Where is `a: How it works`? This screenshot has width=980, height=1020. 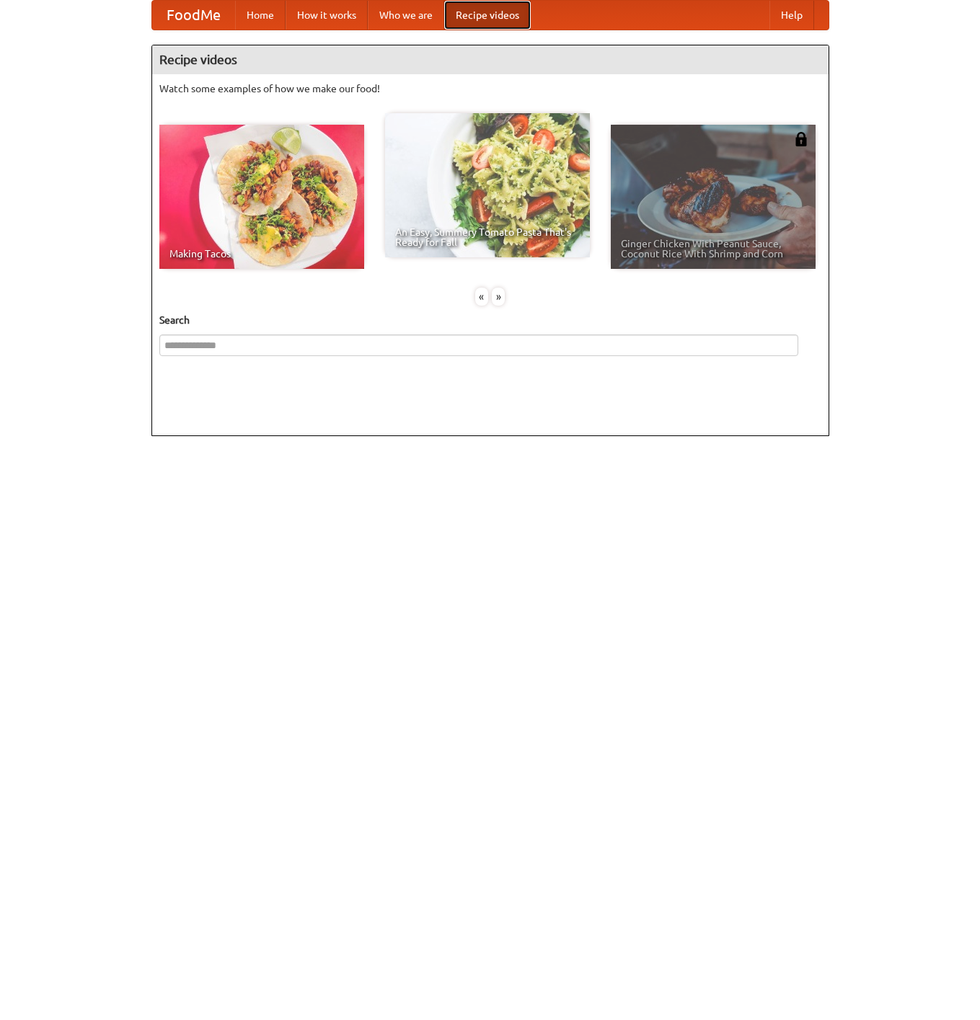
a: How it works is located at coordinates (327, 15).